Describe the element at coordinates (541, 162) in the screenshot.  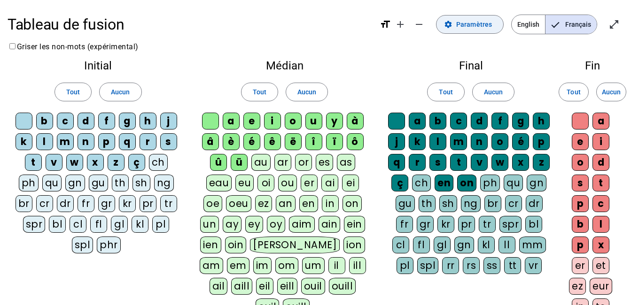
I see `div: z` at that location.